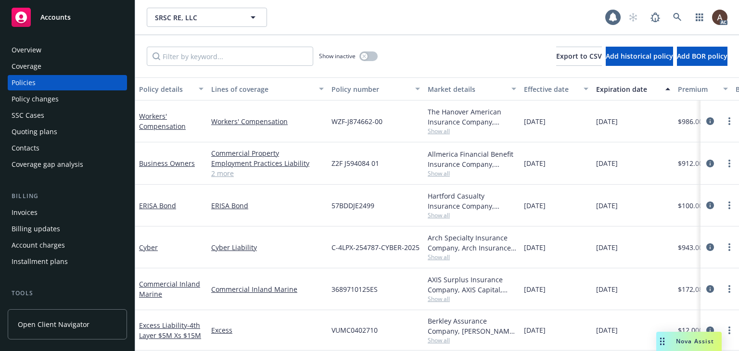 The image size is (739, 351). What do you see at coordinates (628, 89) in the screenshot?
I see `div: Expiration date` at bounding box center [628, 89].